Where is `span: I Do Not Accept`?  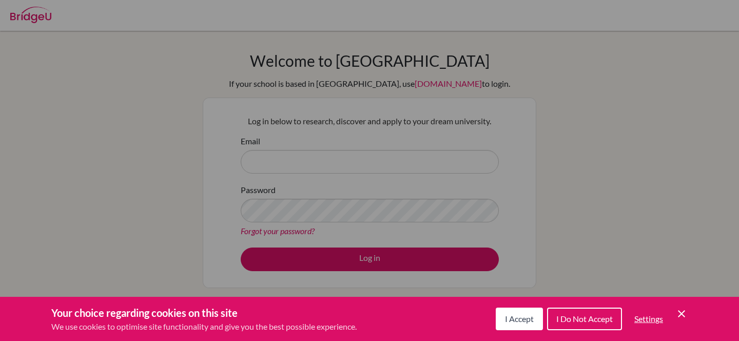 span: I Do Not Accept is located at coordinates (584, 318).